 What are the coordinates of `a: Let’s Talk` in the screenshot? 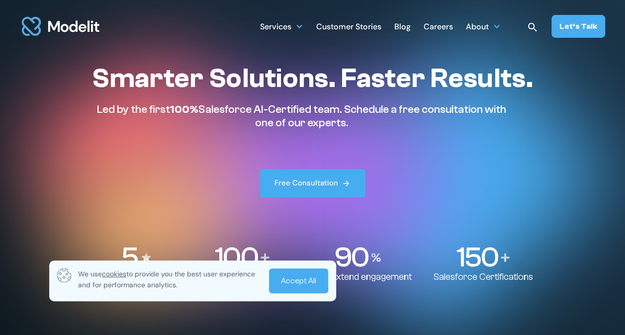 It's located at (578, 26).